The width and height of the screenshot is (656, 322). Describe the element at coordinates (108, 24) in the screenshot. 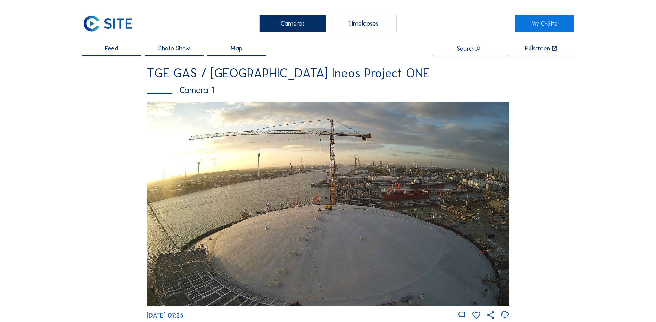

I see `img: C-SITE Logo` at that location.